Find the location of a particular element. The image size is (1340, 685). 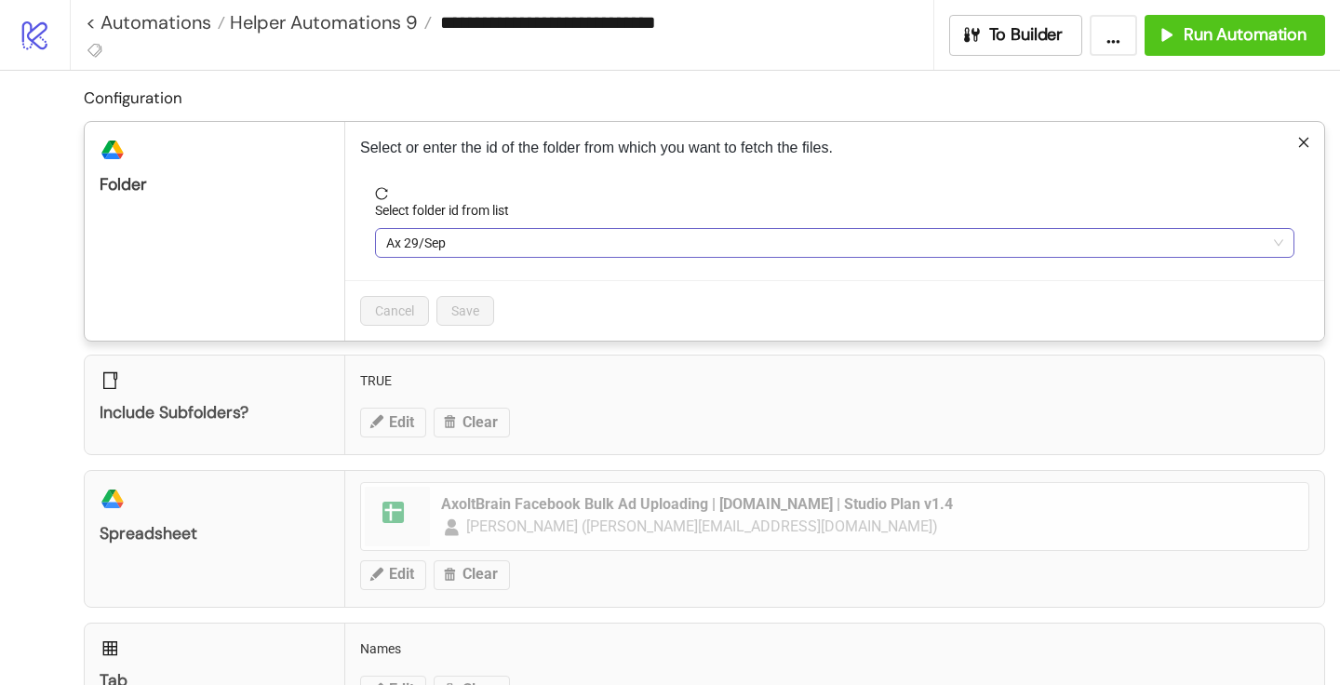

button: To Builder is located at coordinates (1016, 35).